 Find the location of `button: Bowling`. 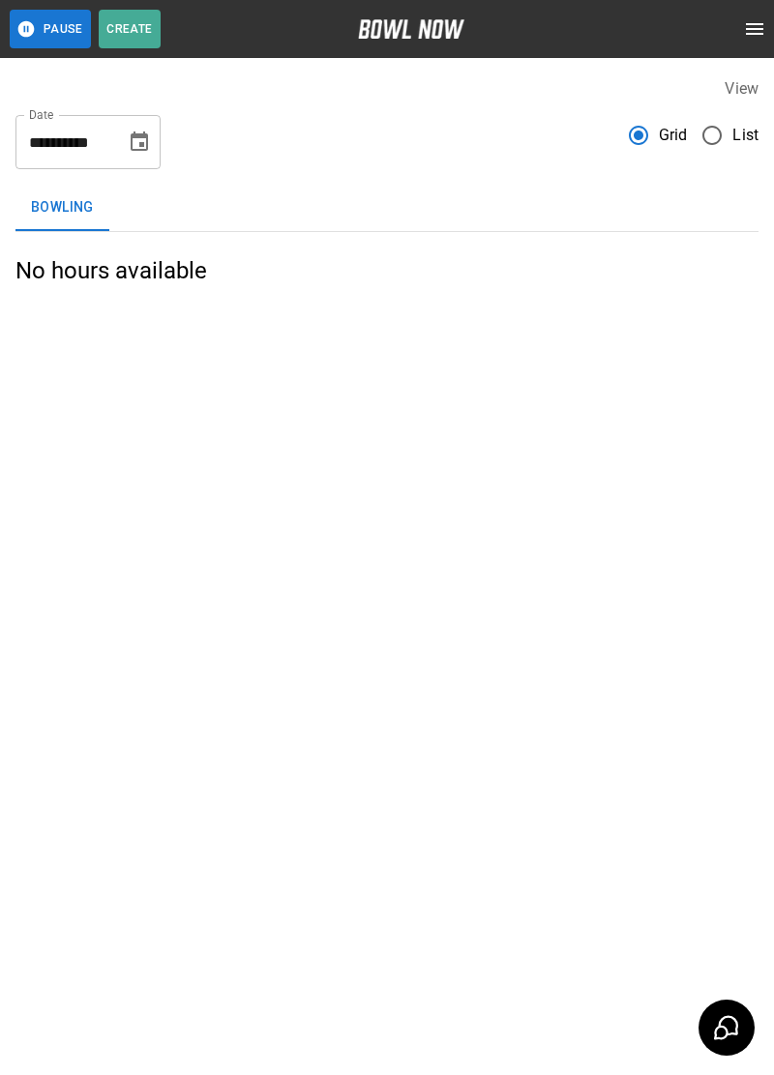

button: Bowling is located at coordinates (62, 208).